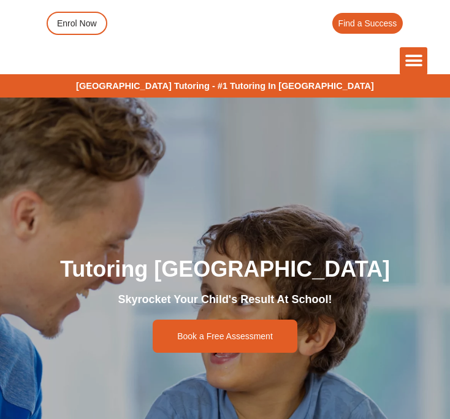 Image resolution: width=450 pixels, height=419 pixels. I want to click on h2: Skyrocket Your Child's Result At School!, so click(225, 299).